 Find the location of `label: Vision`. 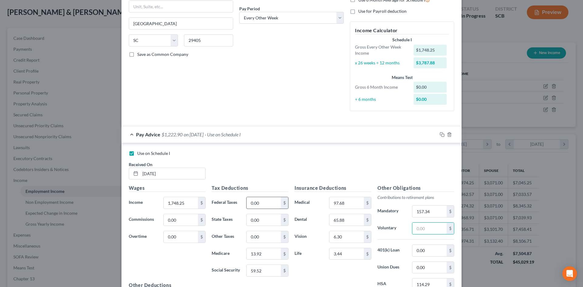

label: Vision is located at coordinates (309, 237).